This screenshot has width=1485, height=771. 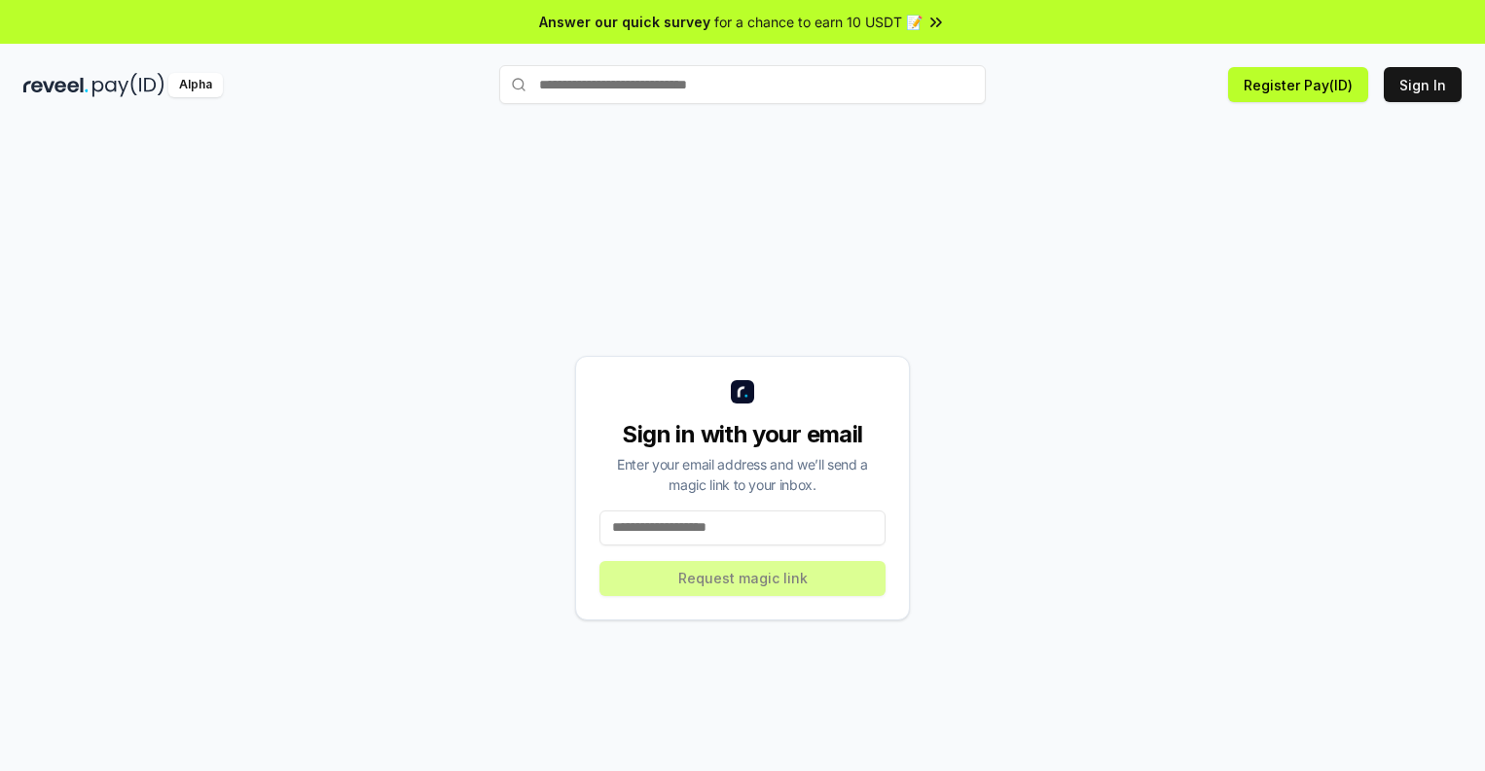 I want to click on button: Sign In, so click(x=1422, y=85).